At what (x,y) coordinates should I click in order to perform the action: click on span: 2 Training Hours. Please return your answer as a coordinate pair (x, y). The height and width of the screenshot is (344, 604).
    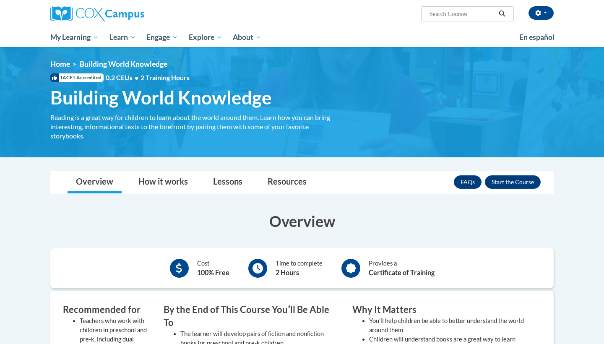
    Looking at the image, I should click on (165, 77).